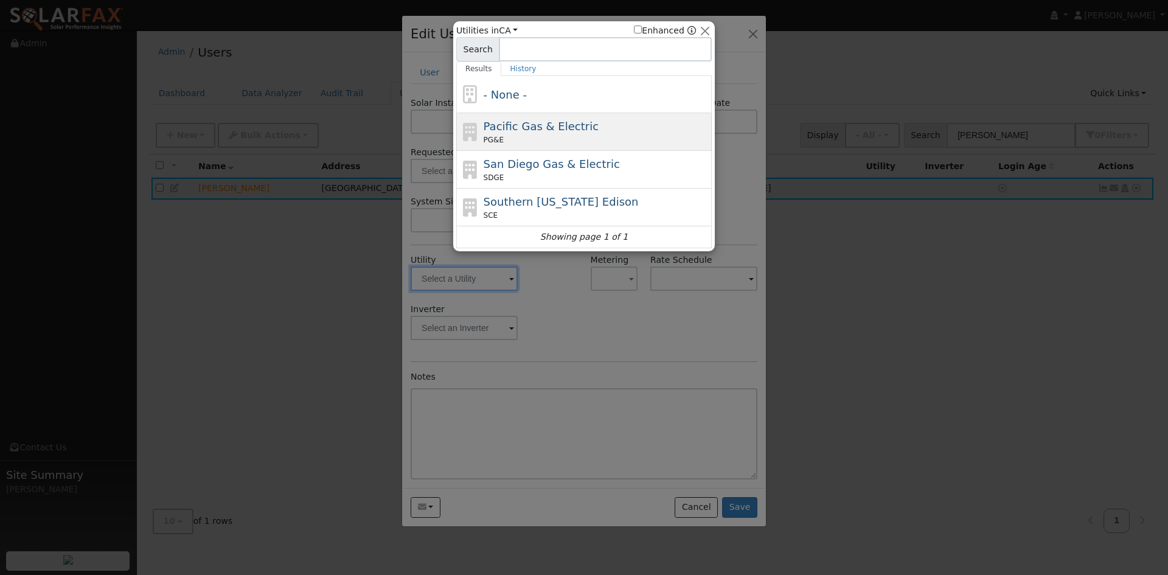  I want to click on span: Search, so click(478, 49).